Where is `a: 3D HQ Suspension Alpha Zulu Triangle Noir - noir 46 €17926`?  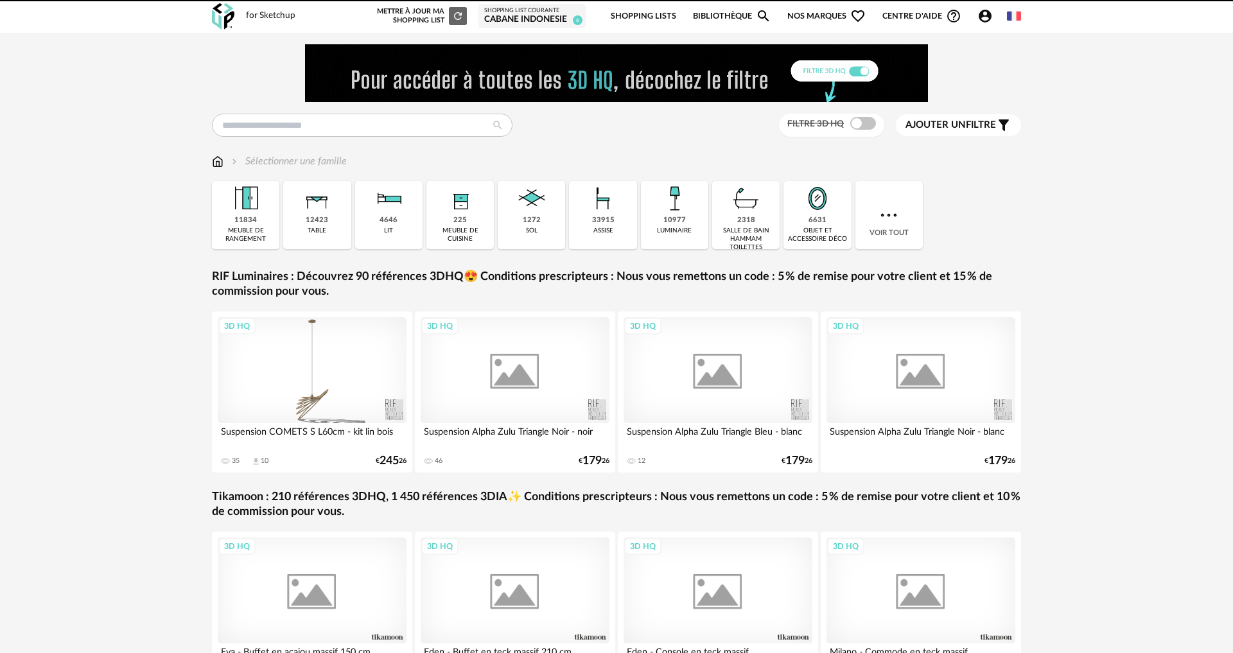
a: 3D HQ Suspension Alpha Zulu Triangle Noir - noir 46 €17926 is located at coordinates (515, 392).